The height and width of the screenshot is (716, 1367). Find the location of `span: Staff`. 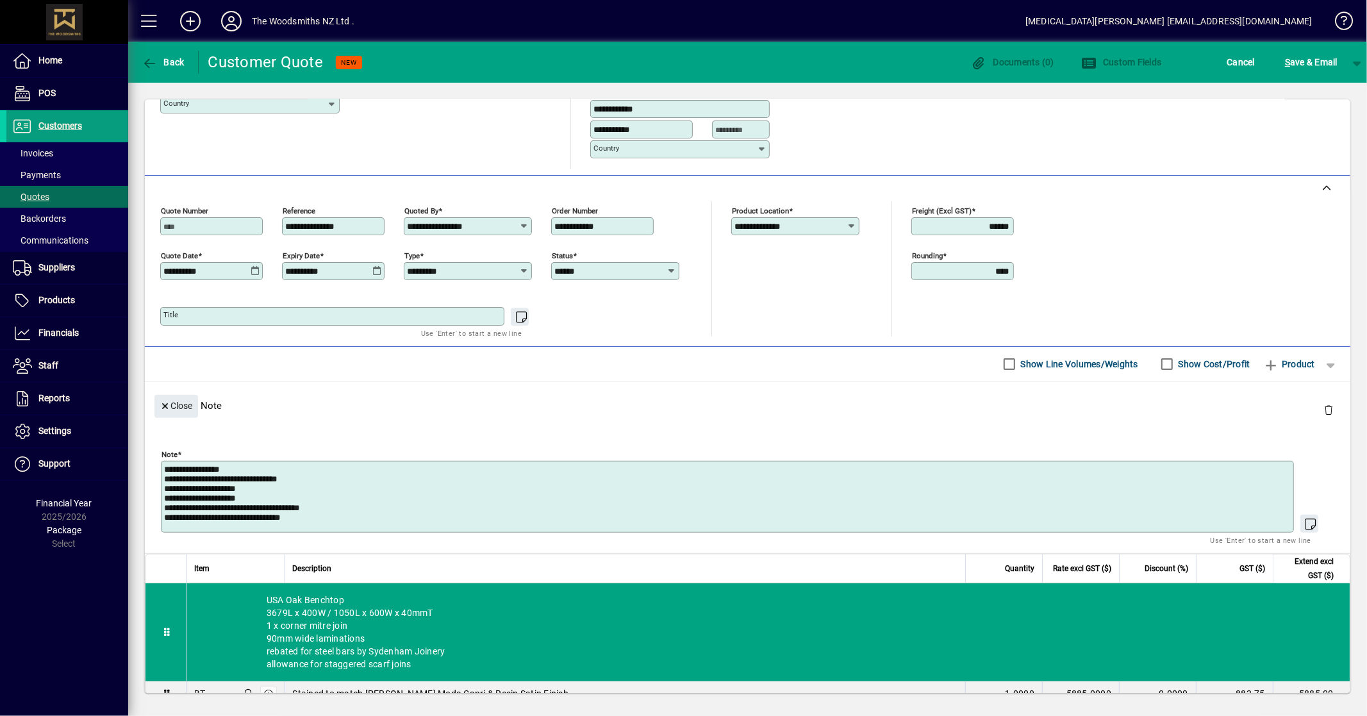

span: Staff is located at coordinates (48, 365).